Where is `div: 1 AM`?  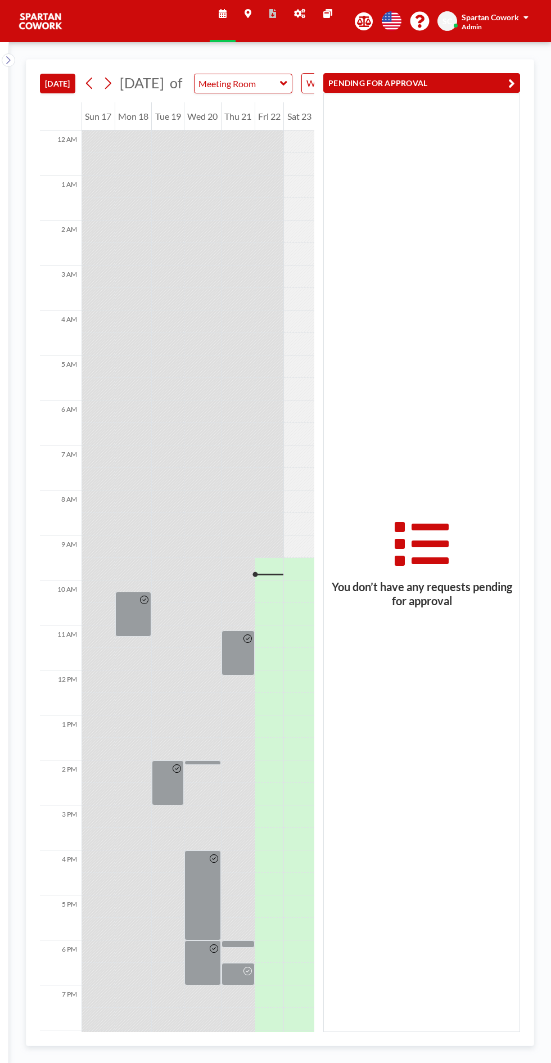
div: 1 AM is located at coordinates (61, 198).